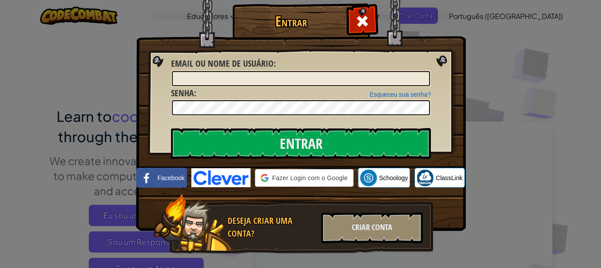 This screenshot has height=268, width=601. I want to click on span: ClassLink, so click(449, 178).